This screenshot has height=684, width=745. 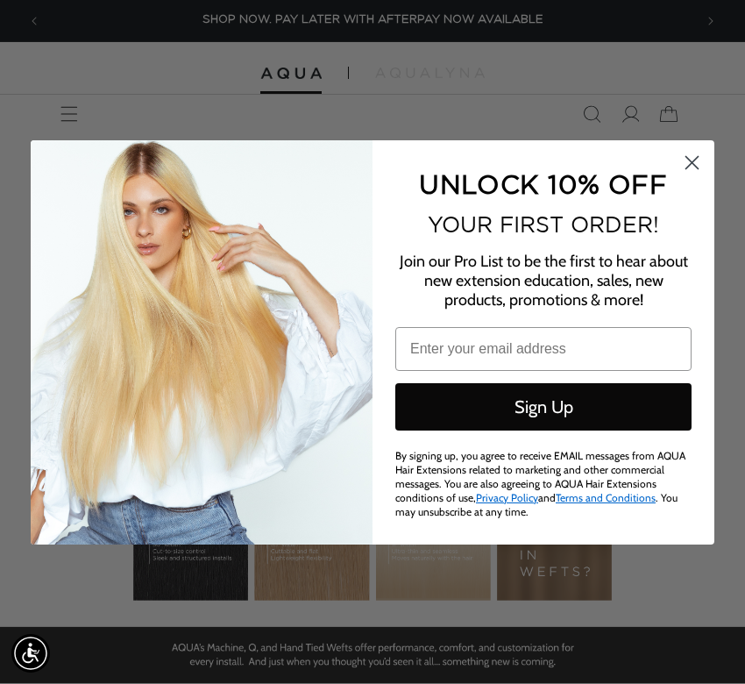 I want to click on a: Privacy Policy, so click(x=507, y=497).